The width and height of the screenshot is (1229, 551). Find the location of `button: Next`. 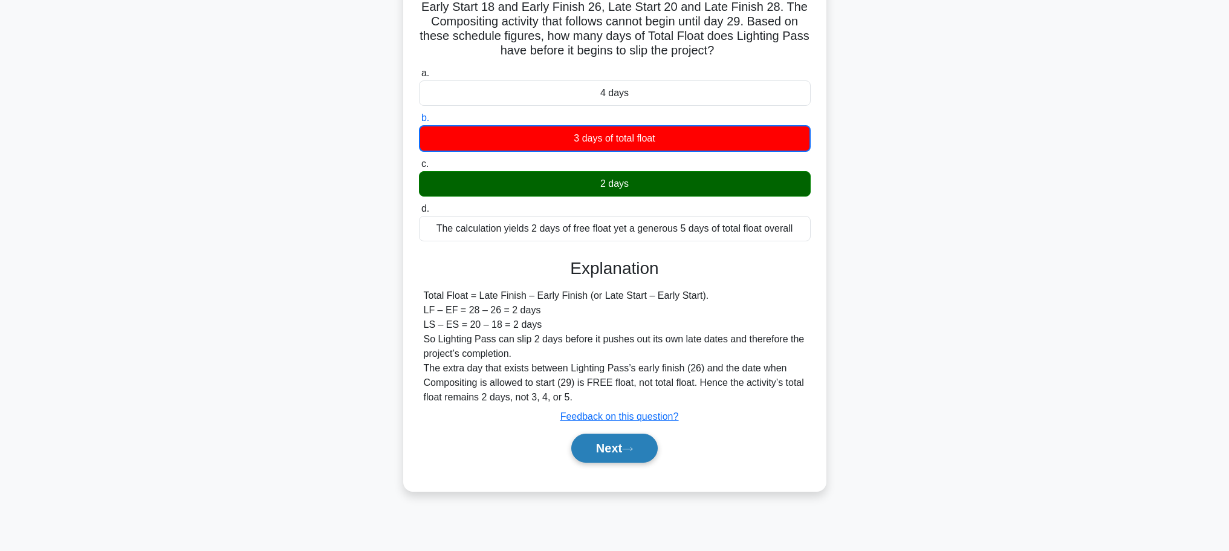

button: Next is located at coordinates (614, 448).